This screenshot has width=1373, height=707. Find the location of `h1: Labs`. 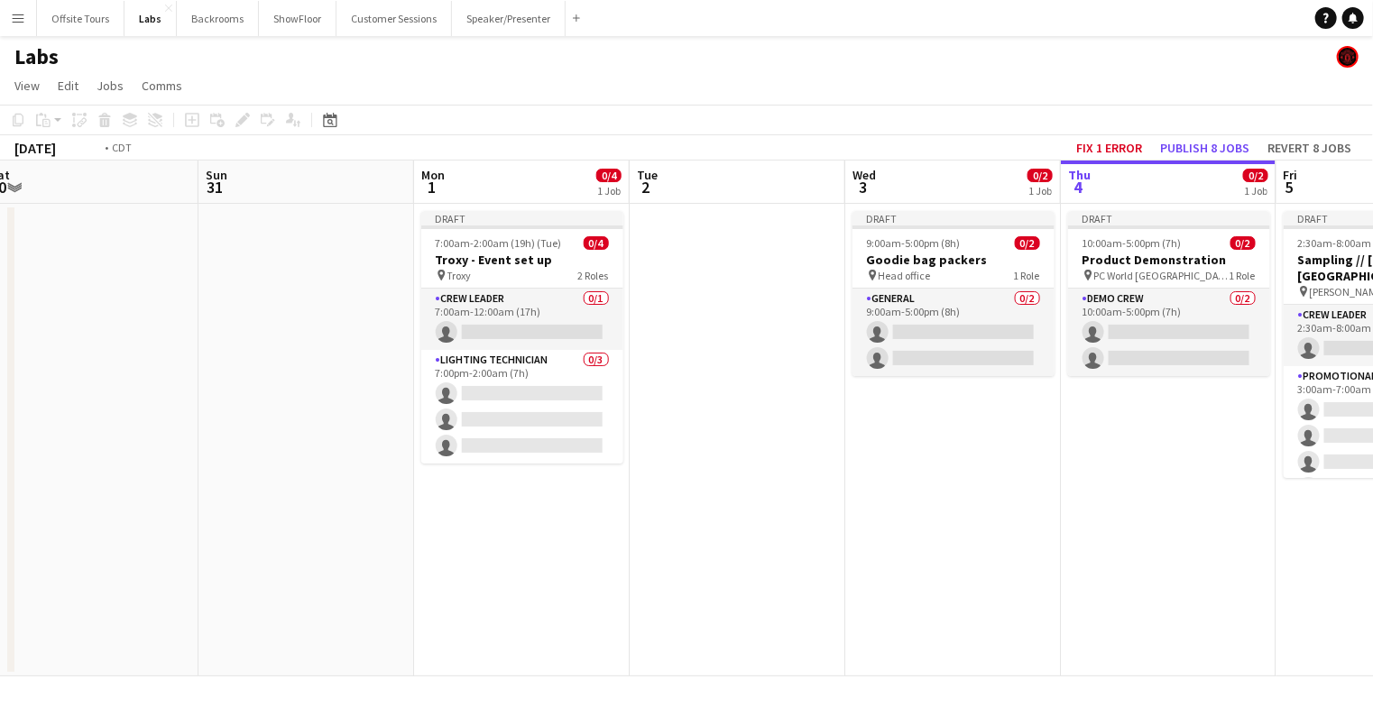

h1: Labs is located at coordinates (36, 57).